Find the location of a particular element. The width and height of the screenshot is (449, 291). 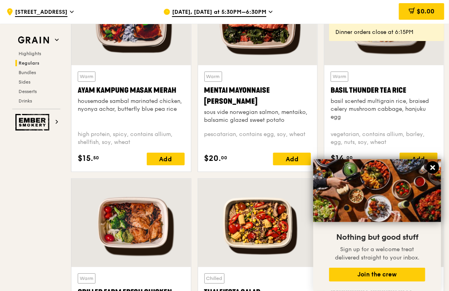

span: Bundles is located at coordinates (27, 73).